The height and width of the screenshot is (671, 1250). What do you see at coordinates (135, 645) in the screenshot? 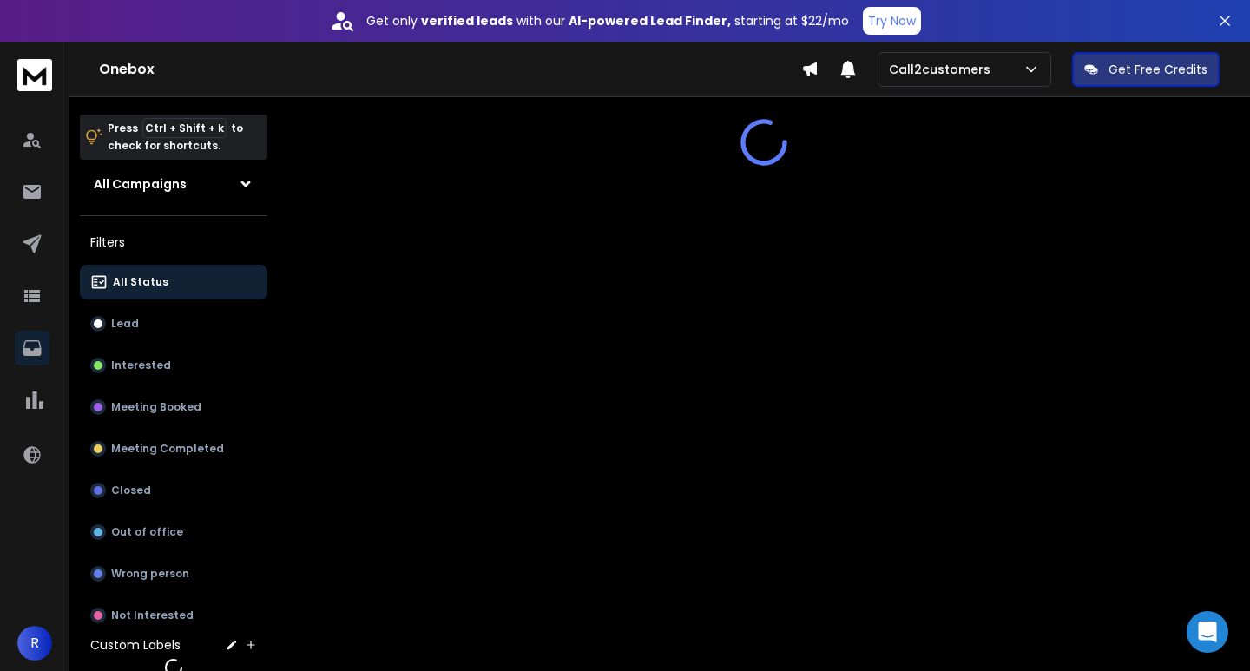
I see `h3: Custom Labels` at bounding box center [135, 645].